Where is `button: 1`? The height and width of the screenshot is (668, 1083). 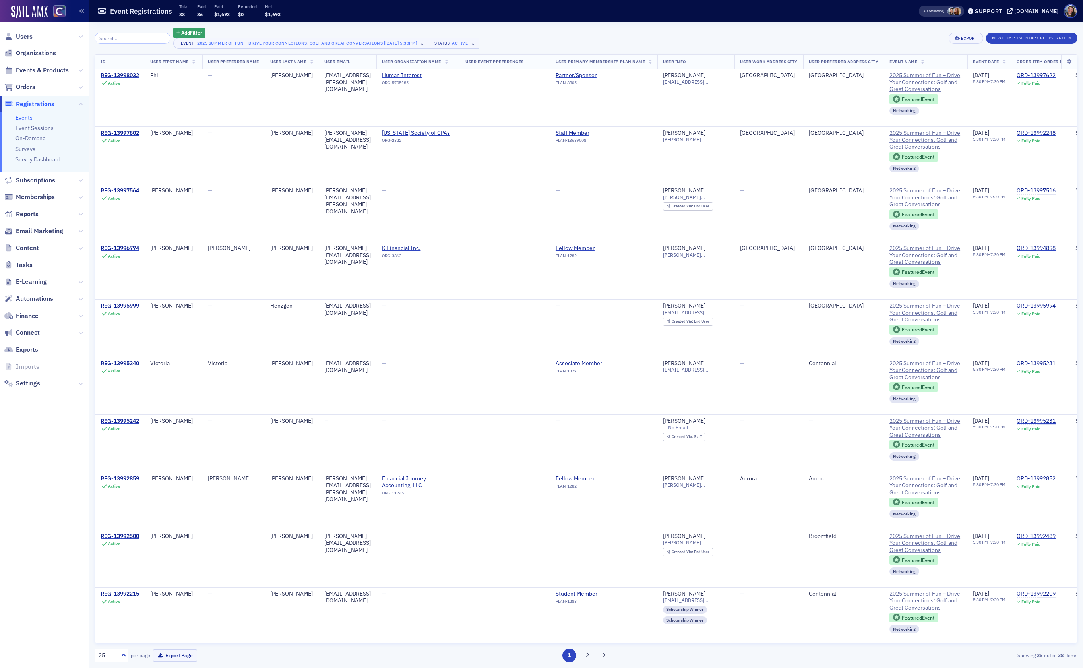 button: 1 is located at coordinates (569, 655).